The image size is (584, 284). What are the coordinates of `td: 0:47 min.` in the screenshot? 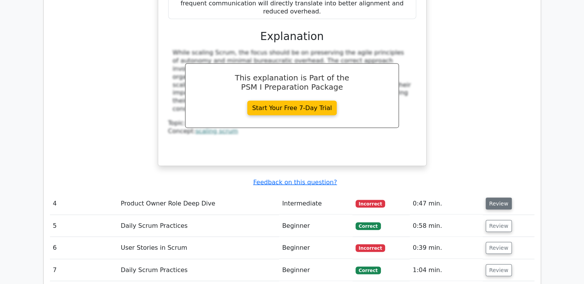 It's located at (446, 203).